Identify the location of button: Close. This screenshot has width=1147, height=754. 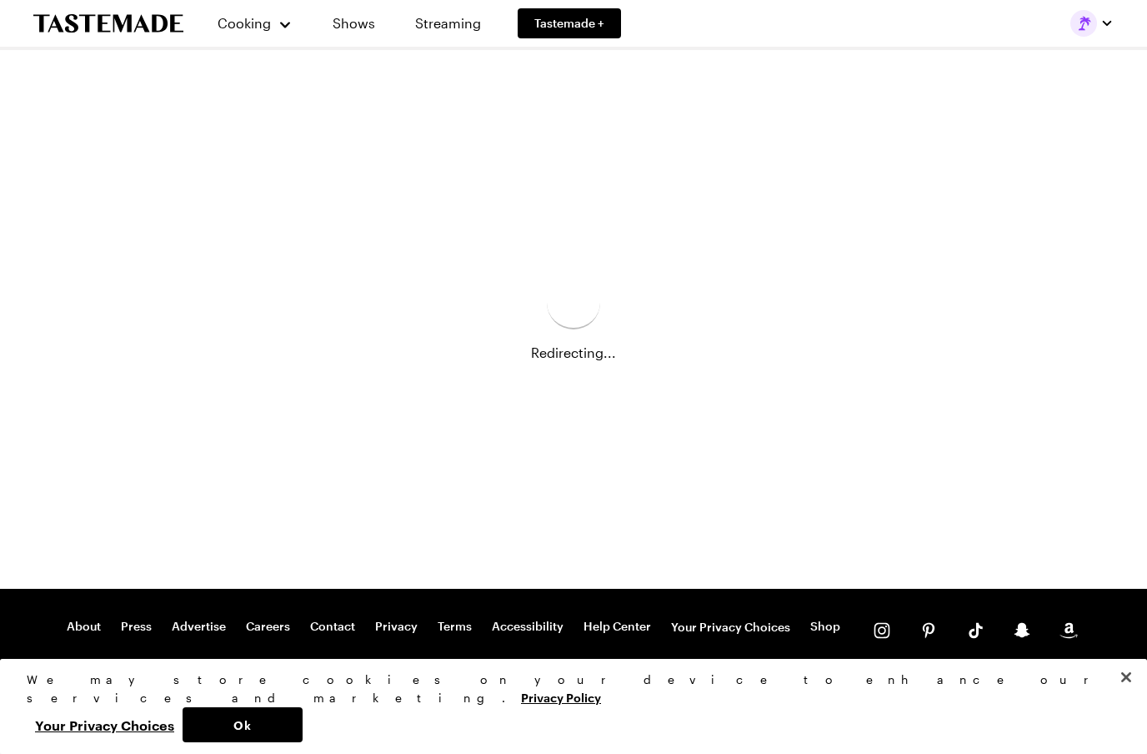
(1126, 677).